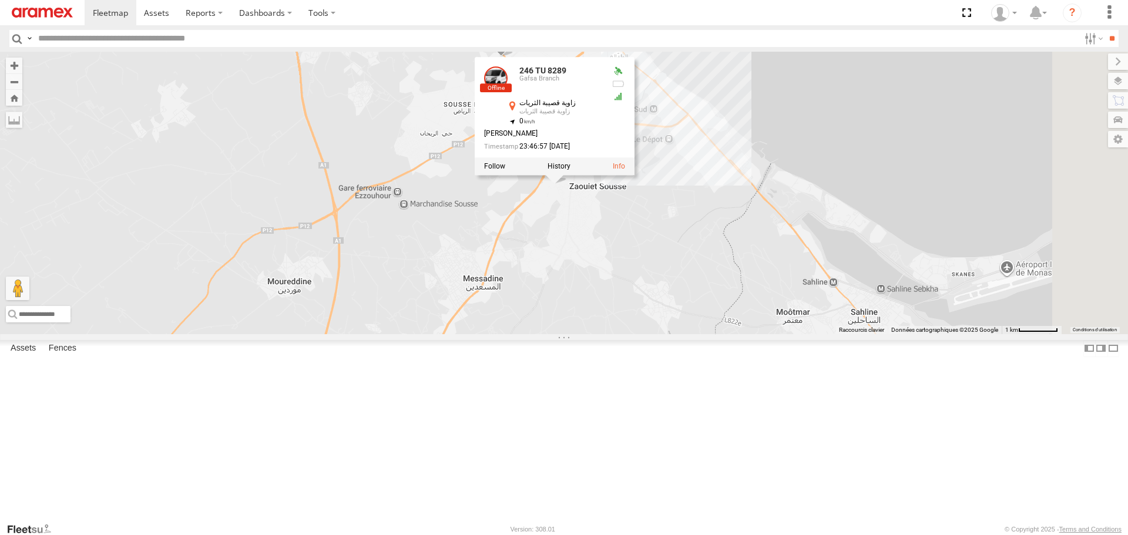 The image size is (1128, 535). I want to click on button: Raccourcis clavier, so click(862, 330).